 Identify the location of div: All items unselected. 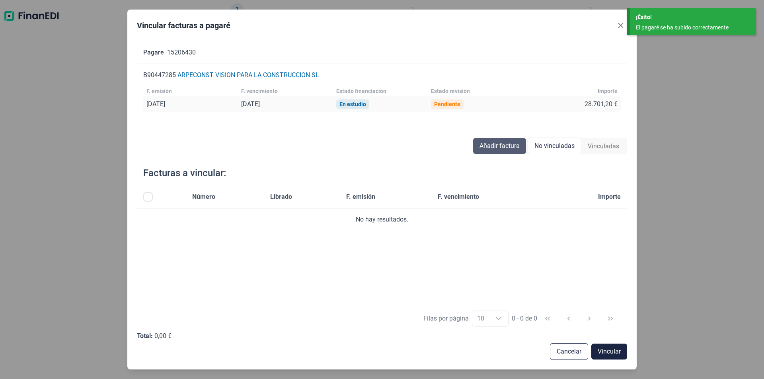
(148, 197).